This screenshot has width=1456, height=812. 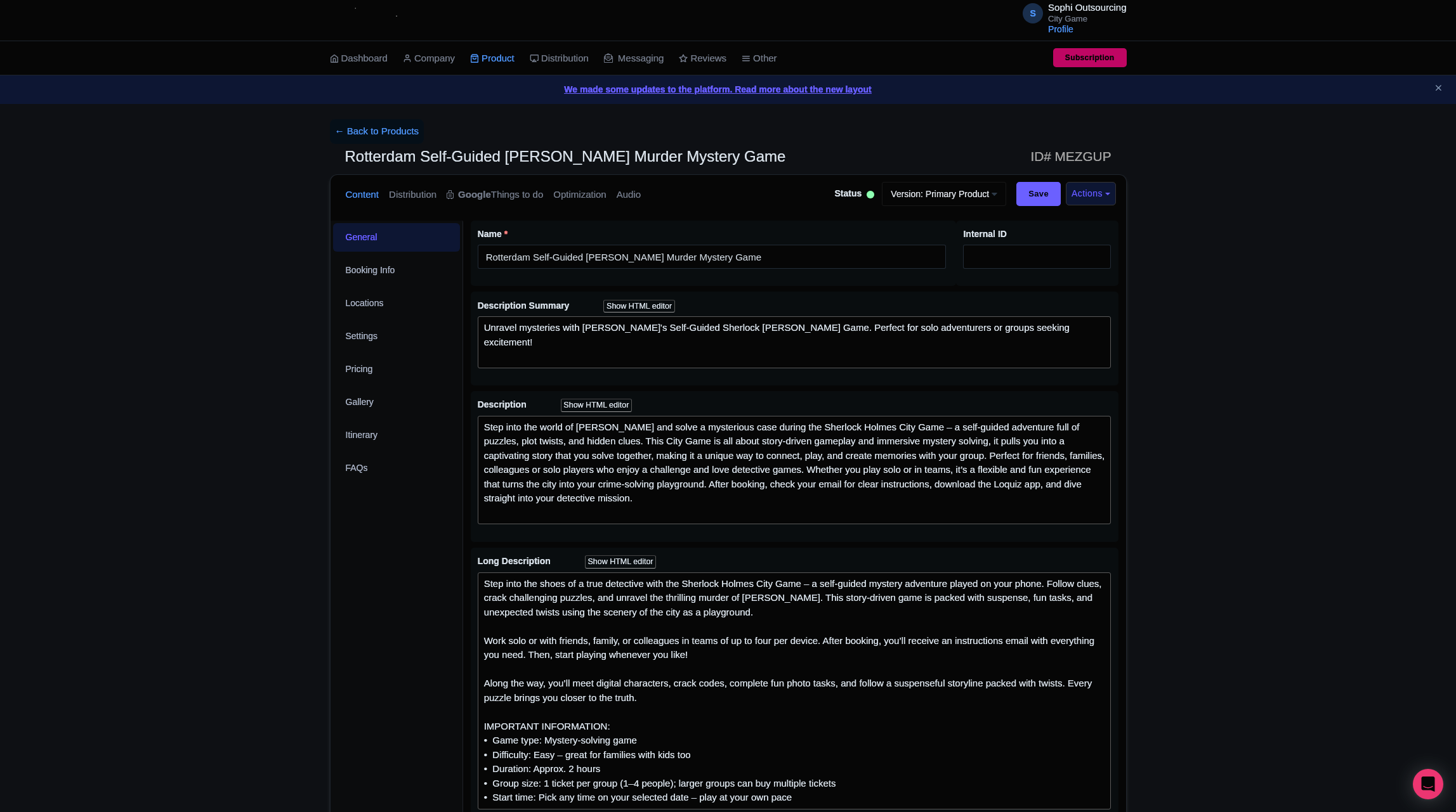 What do you see at coordinates (397, 403) in the screenshot?
I see `a: Gallery` at bounding box center [397, 403].